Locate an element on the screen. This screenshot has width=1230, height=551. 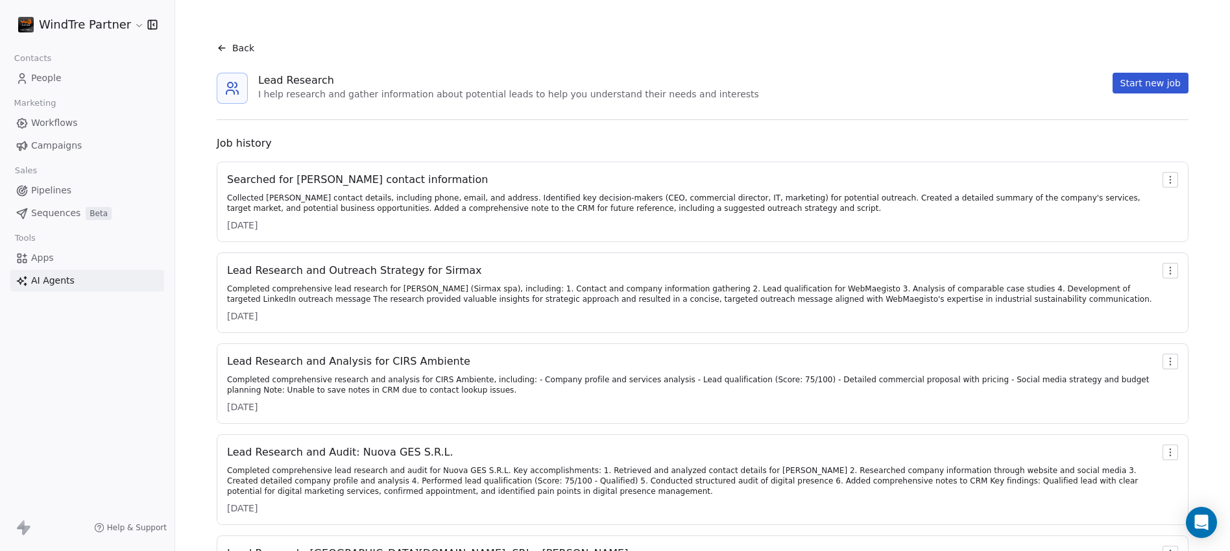
span: Workflows is located at coordinates (54, 123).